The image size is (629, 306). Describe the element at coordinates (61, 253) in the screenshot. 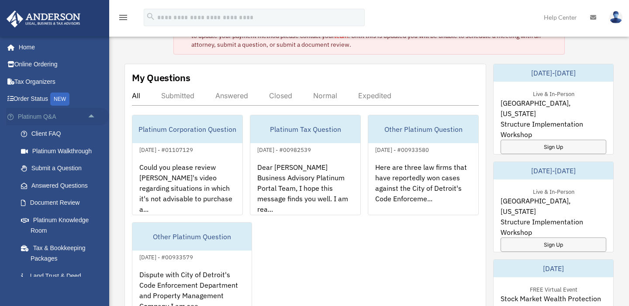

I see `a: Tax & Bookkeeping Packages` at that location.